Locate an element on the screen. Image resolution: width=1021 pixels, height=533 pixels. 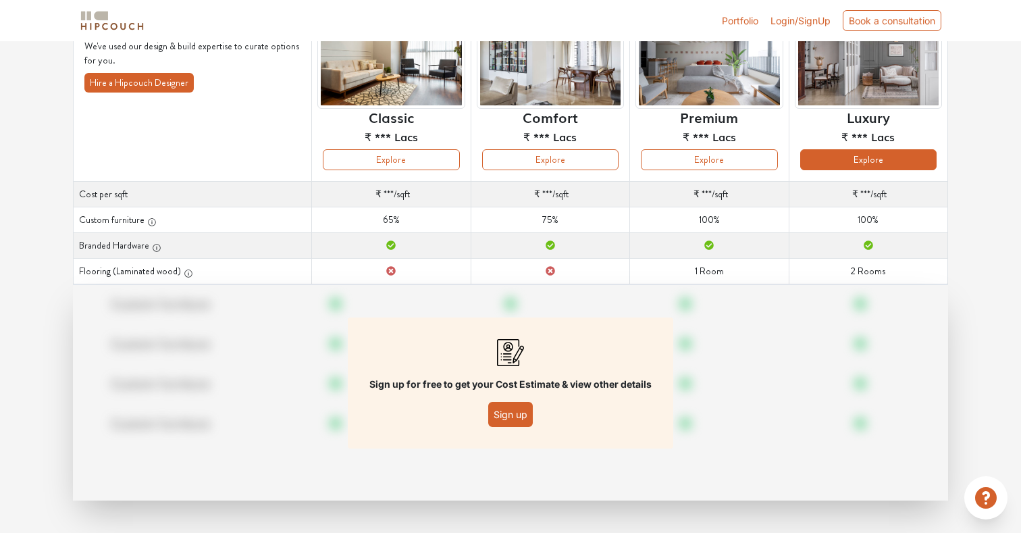
td: 65% is located at coordinates (391, 220).